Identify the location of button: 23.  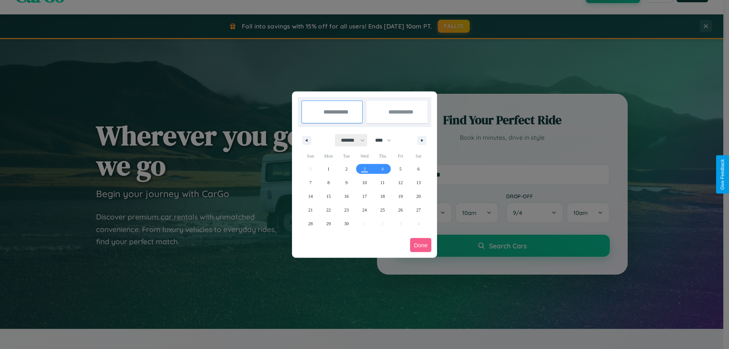
(346, 210).